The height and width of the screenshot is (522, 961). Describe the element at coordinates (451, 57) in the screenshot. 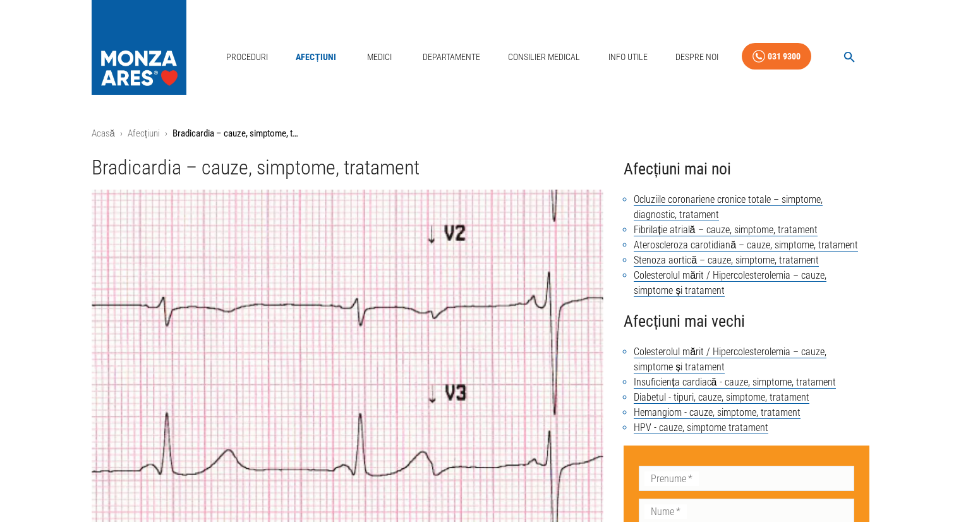

I see `a: Departamente` at that location.